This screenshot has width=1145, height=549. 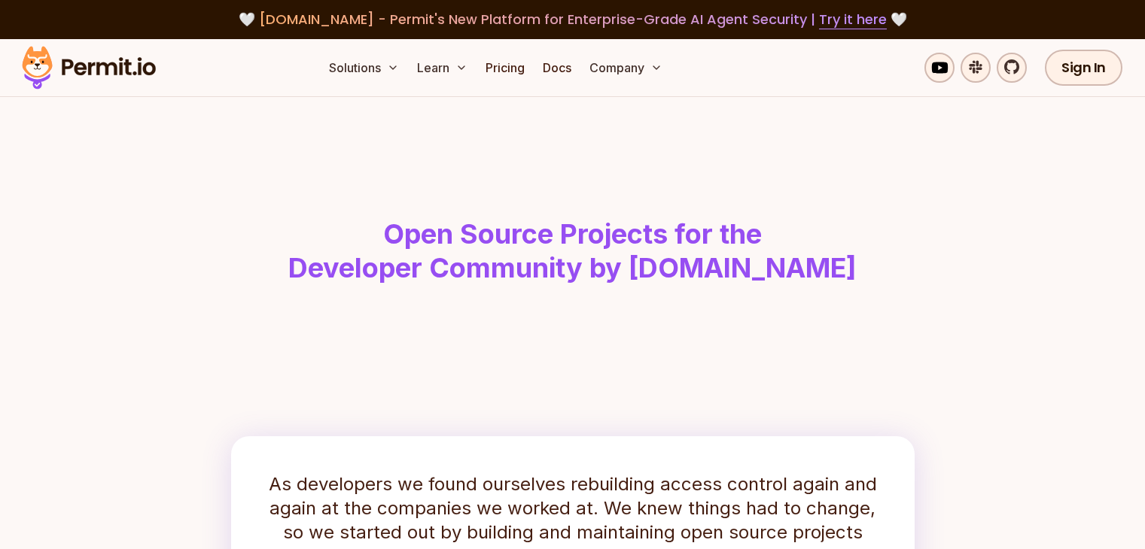 What do you see at coordinates (505, 68) in the screenshot?
I see `a: Pricing` at bounding box center [505, 68].